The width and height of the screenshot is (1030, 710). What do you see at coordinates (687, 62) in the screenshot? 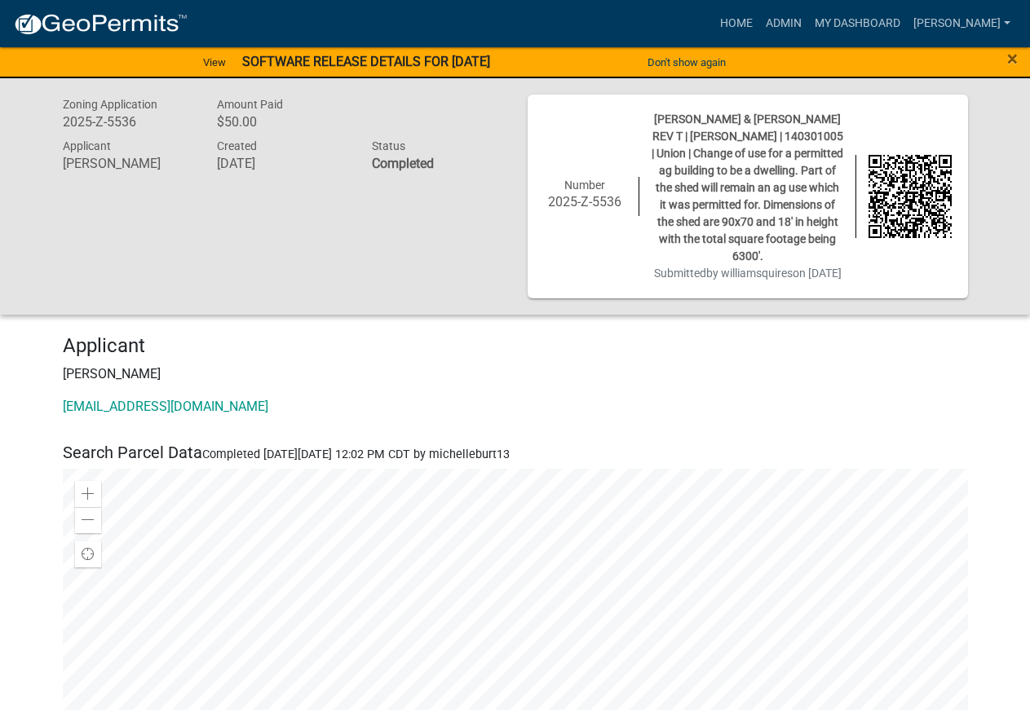
I see `button: Don't show again` at bounding box center [687, 62].